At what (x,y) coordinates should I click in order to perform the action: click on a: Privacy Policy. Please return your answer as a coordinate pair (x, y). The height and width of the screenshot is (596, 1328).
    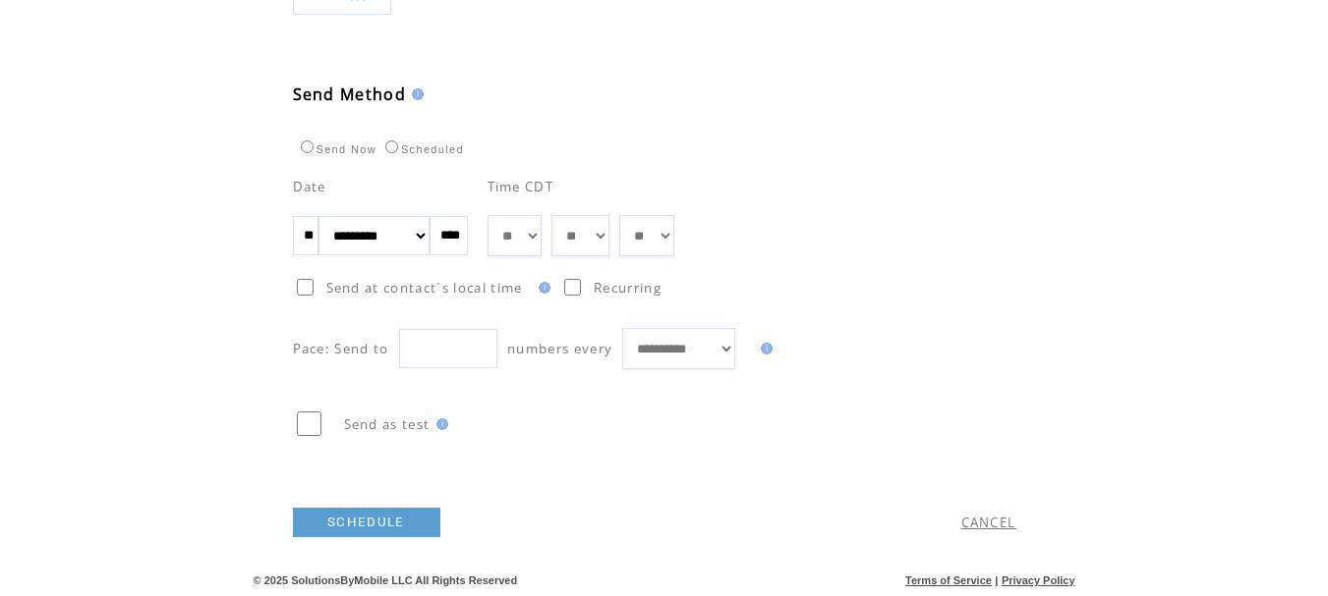
    Looking at the image, I should click on (1038, 581).